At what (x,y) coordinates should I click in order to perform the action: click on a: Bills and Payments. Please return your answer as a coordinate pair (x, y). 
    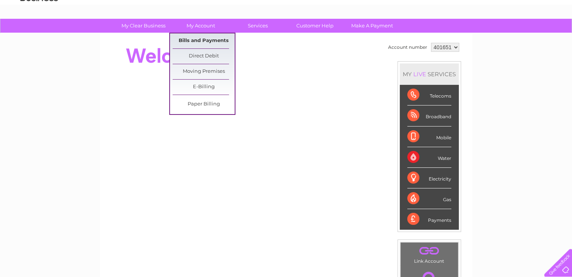
    Looking at the image, I should click on (203, 41).